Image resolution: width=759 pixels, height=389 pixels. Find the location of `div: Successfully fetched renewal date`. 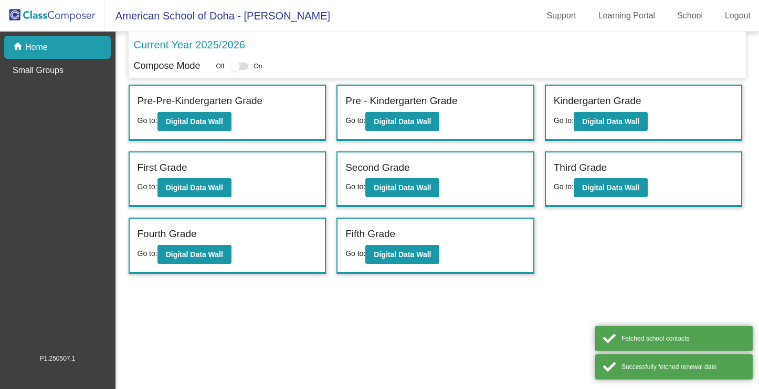

div: Successfully fetched renewal date is located at coordinates (683, 367).